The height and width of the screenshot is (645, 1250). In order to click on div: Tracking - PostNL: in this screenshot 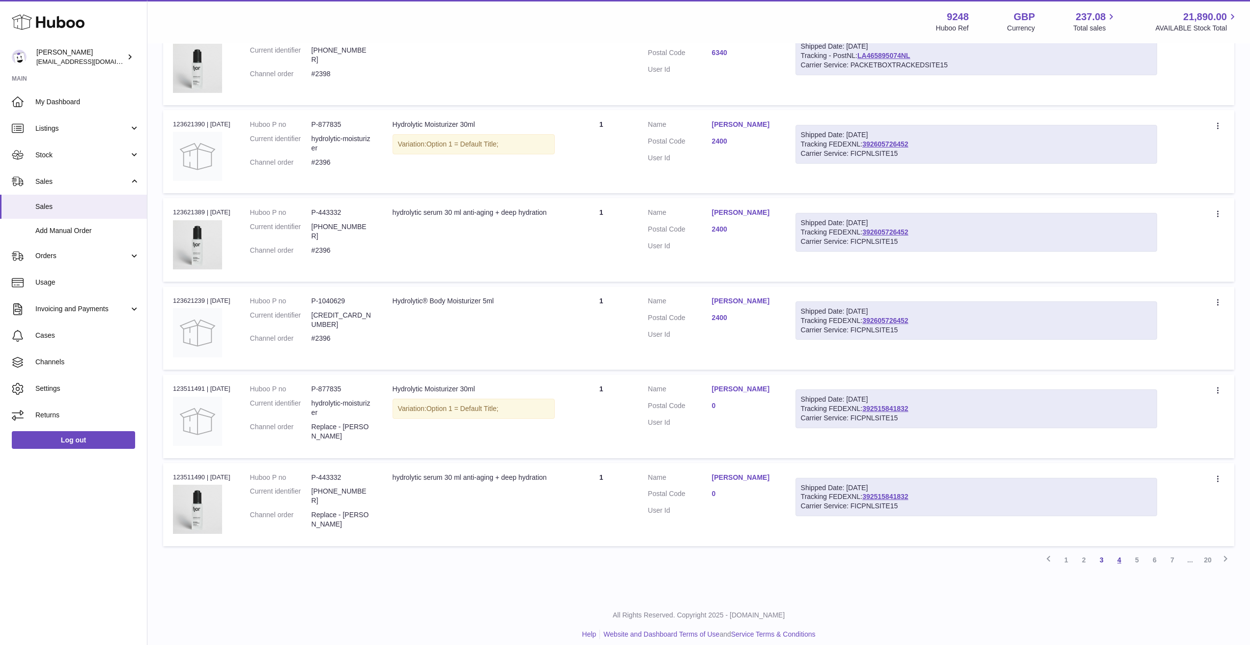, I will do `click(976, 56)`.